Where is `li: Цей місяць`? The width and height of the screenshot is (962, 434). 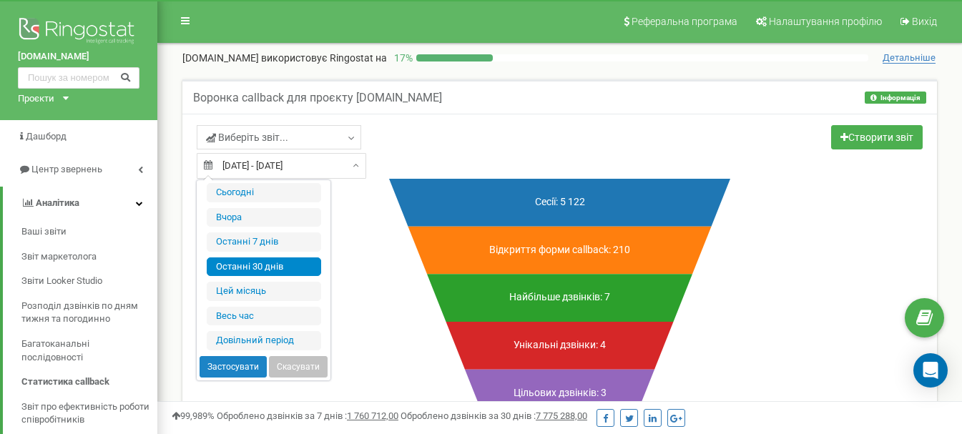 li: Цей місяць is located at coordinates (264, 291).